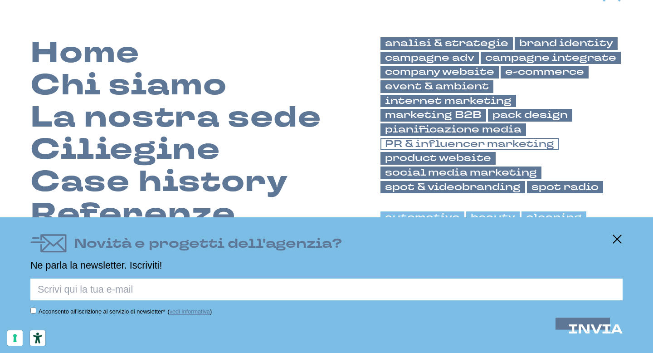  What do you see at coordinates (102, 311) in the screenshot?
I see `label: Acconsento all’iscrizione al servizio di newsletter*` at bounding box center [102, 311].